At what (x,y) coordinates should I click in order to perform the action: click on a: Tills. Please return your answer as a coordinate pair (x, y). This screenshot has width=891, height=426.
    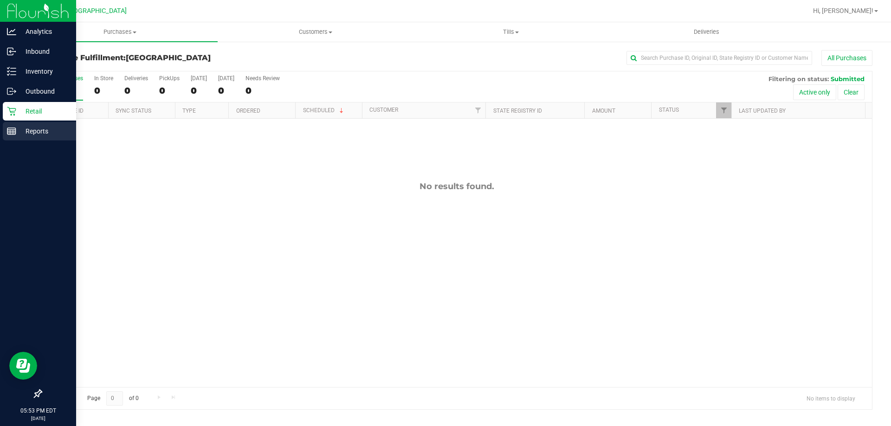
    Looking at the image, I should click on (510, 32).